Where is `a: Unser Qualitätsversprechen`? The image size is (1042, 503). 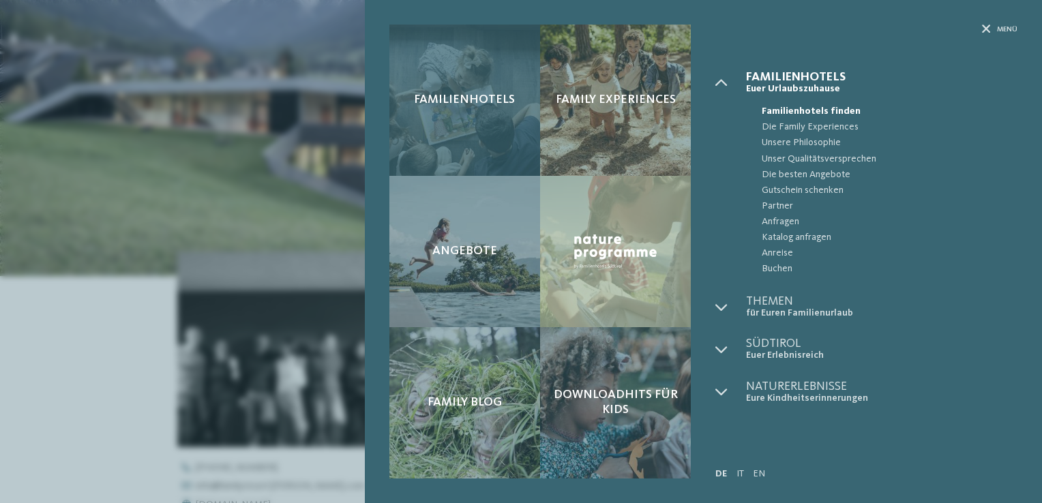 a: Unser Qualitätsversprechen is located at coordinates (881, 159).